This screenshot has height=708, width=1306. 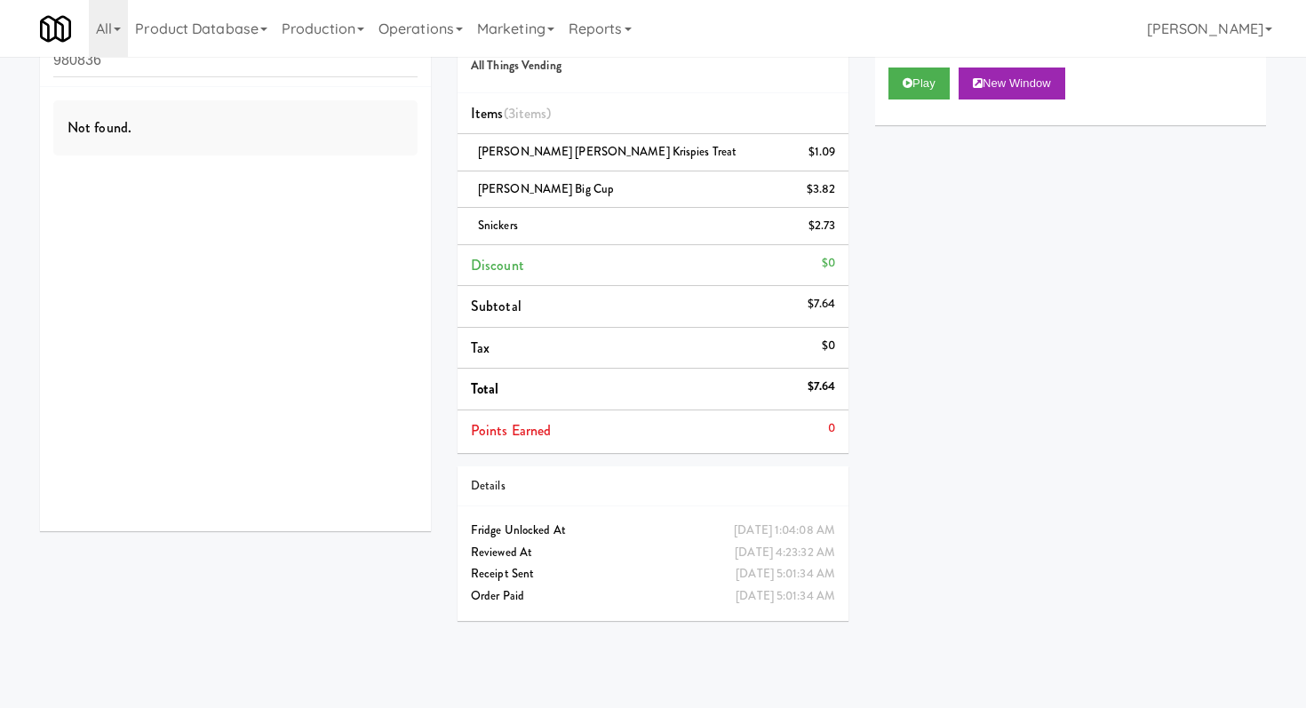 I want to click on span: Points Earned, so click(x=511, y=430).